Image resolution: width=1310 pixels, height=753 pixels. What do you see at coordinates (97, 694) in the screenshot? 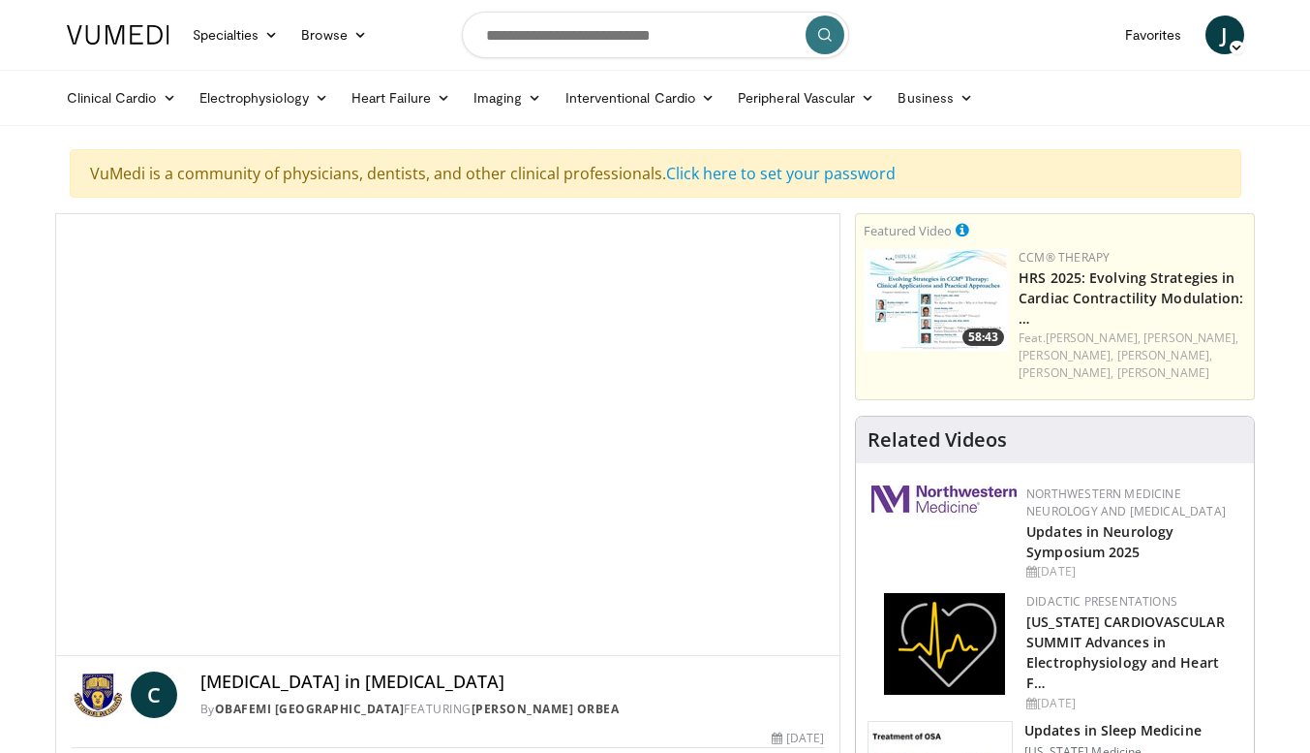
I see `img: Obafemi Awolowo University` at bounding box center [97, 694].